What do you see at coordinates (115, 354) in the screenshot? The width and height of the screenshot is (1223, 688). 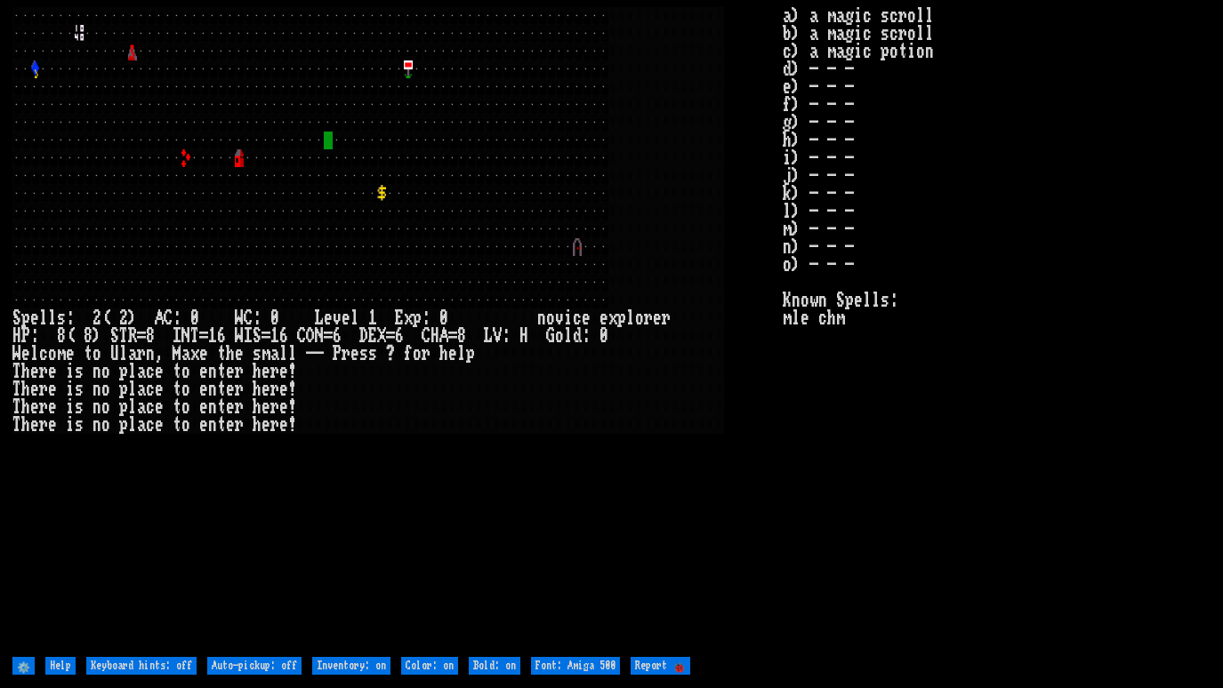 I see `div: U` at bounding box center [115, 354].